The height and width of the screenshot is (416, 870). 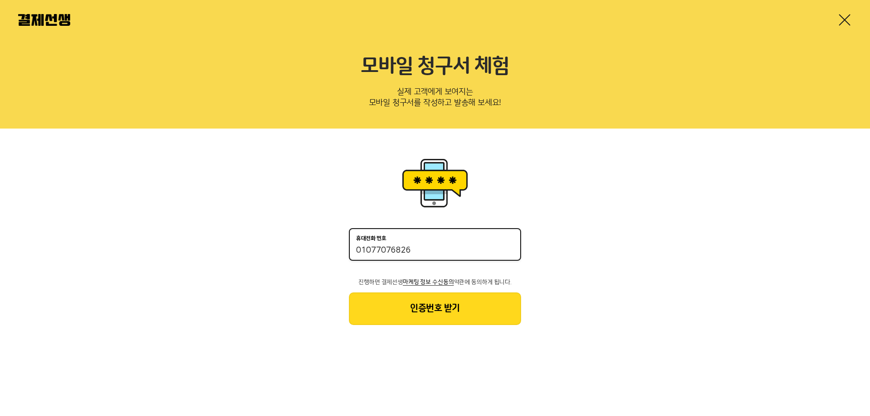 What do you see at coordinates (435, 99) in the screenshot?
I see `p: 실제 고객에게 보여지는 모바일 청구서를 작성하고 발송해 보세요!` at bounding box center [435, 99].